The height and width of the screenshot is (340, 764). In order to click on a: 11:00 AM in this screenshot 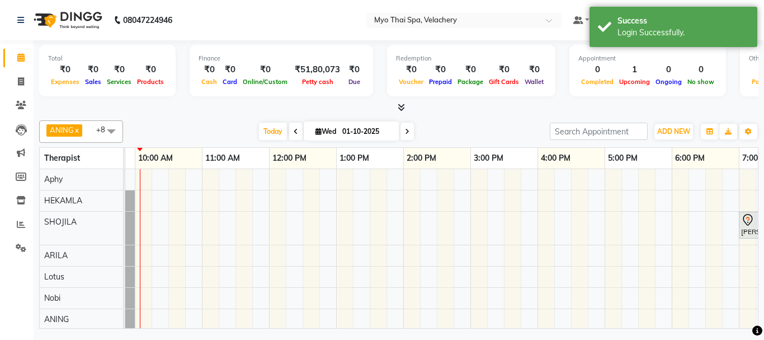, I will do `click(223, 158)`.